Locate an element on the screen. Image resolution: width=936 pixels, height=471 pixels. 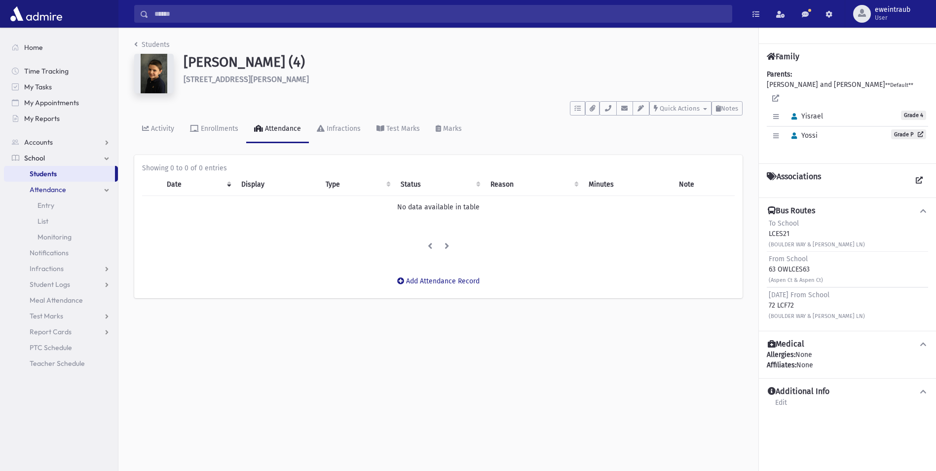
h4: Bus Routes is located at coordinates (792, 211).